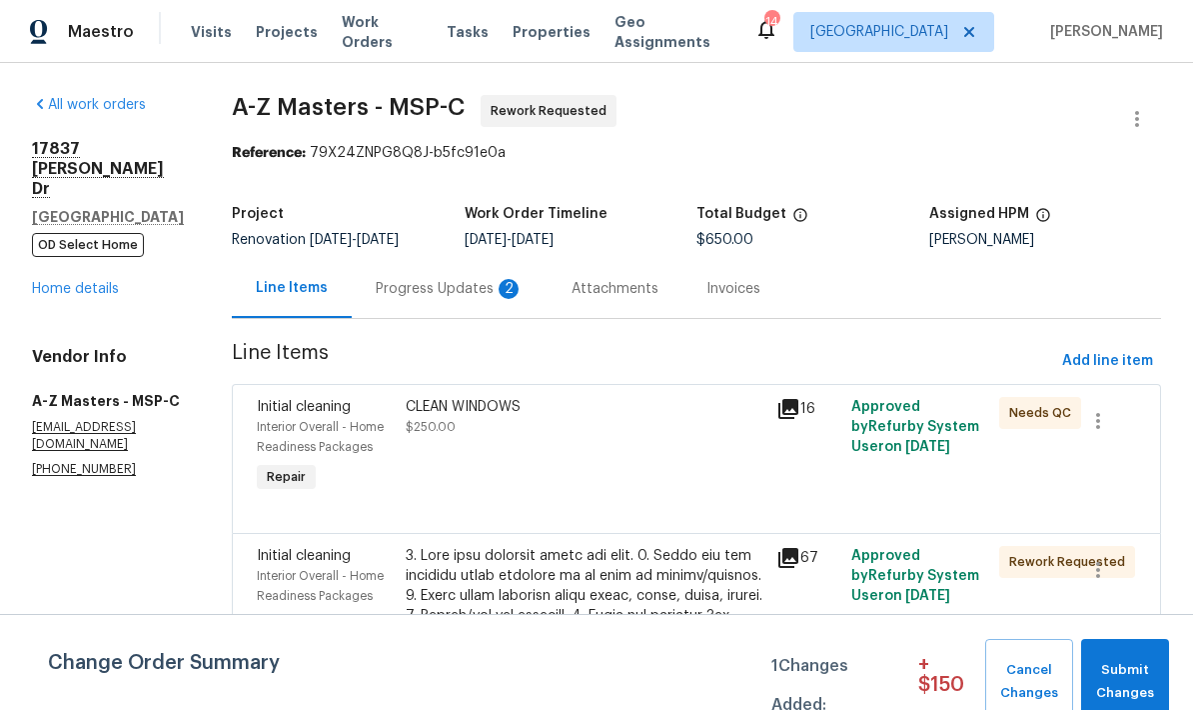 Image resolution: width=1193 pixels, height=710 pixels. Describe the element at coordinates (1107, 361) in the screenshot. I see `span: Add line item` at that location.